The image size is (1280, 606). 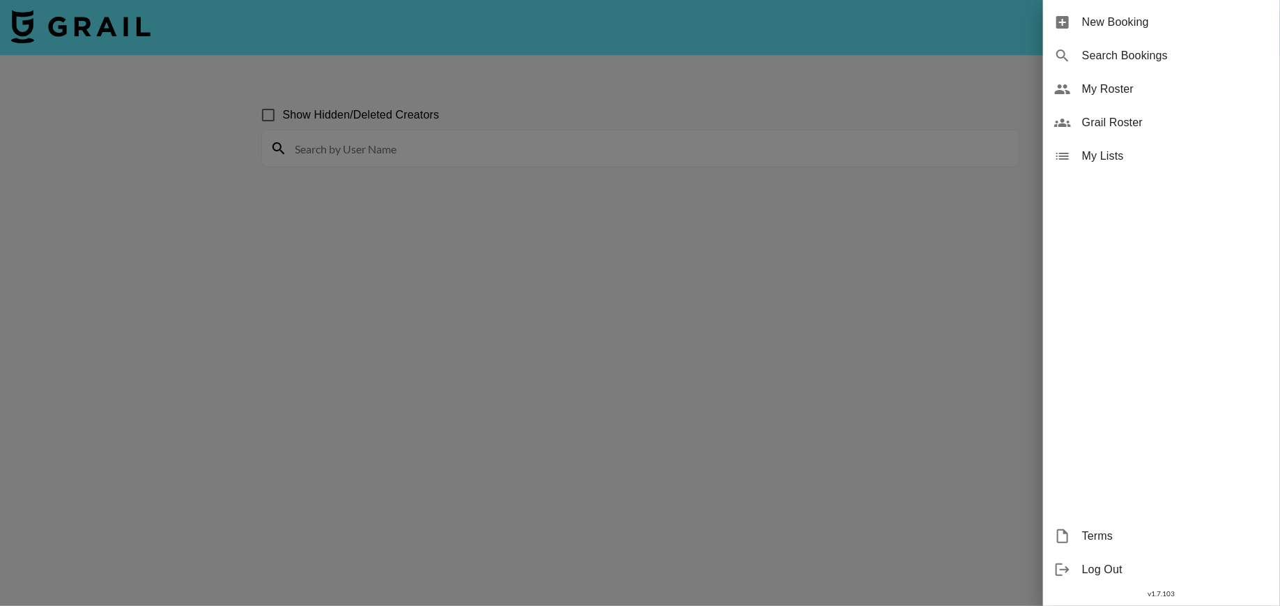 I want to click on div: My Lists, so click(x=1162, y=156).